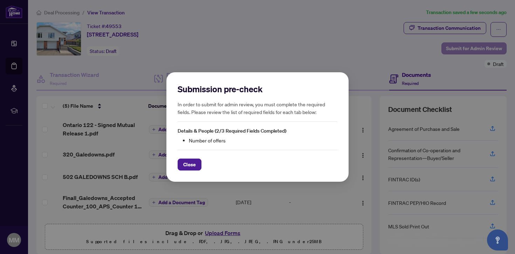  I want to click on li: Number of offers, so click(263, 140).